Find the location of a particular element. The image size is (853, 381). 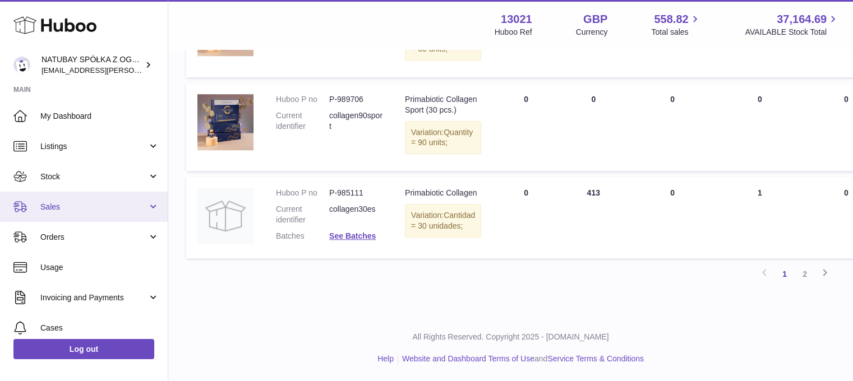

strong: 13021 is located at coordinates (516, 19).